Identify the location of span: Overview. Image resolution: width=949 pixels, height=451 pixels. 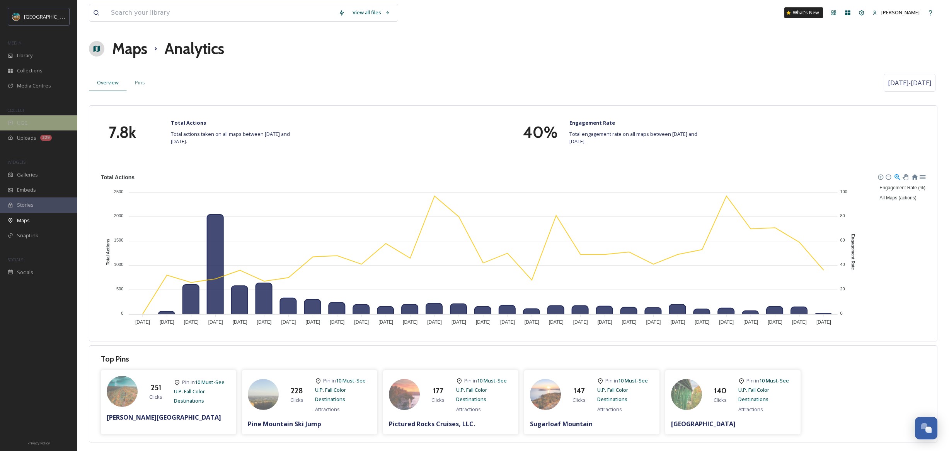
(108, 82).